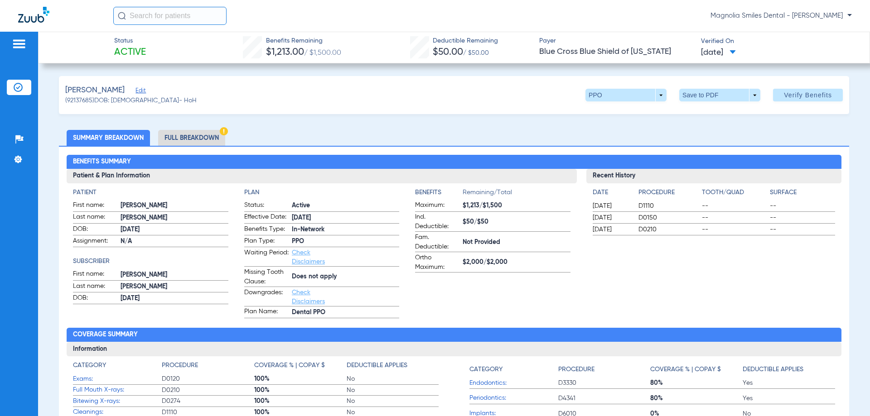 This screenshot has height=416, width=870. I want to click on li: Summary Breakdown, so click(108, 138).